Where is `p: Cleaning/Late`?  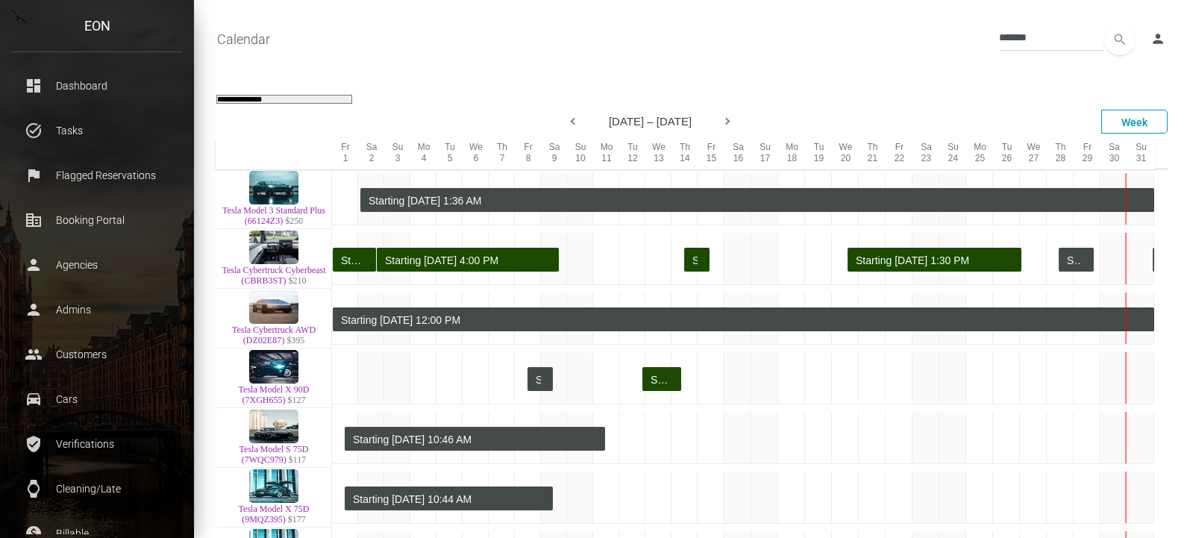
p: Cleaning/Late is located at coordinates (97, 489).